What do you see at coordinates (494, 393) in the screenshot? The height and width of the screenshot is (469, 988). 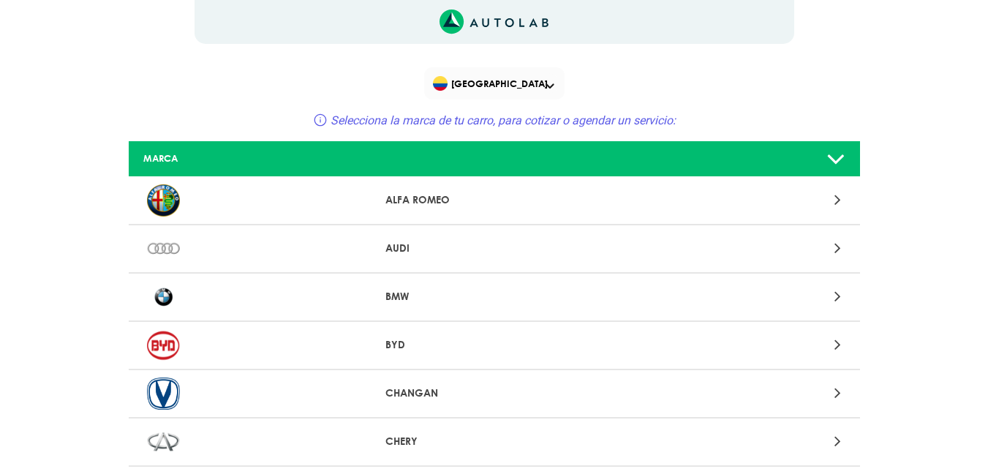 I see `p: CHANGAN` at bounding box center [494, 393].